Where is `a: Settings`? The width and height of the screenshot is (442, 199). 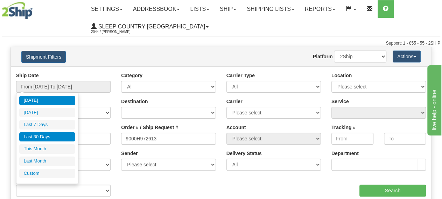
a: Settings is located at coordinates (107, 9).